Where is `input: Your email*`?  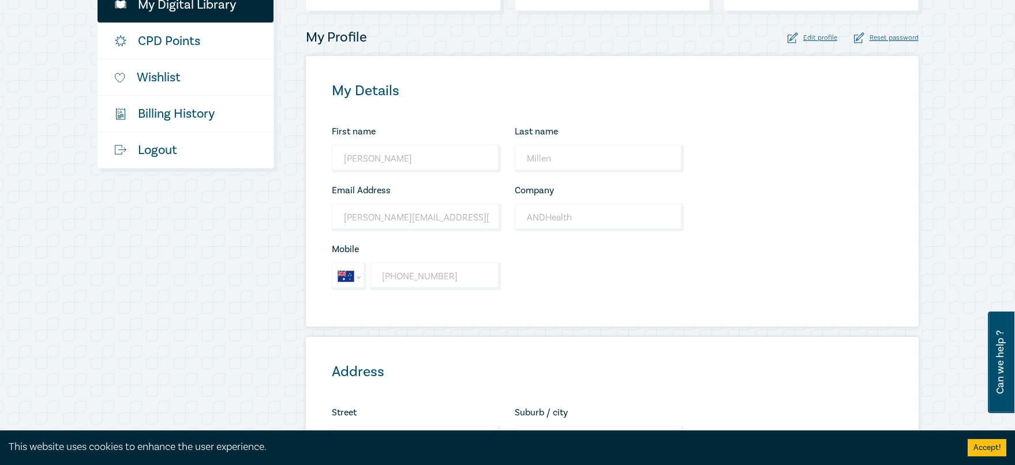 input: Your email* is located at coordinates (416, 217).